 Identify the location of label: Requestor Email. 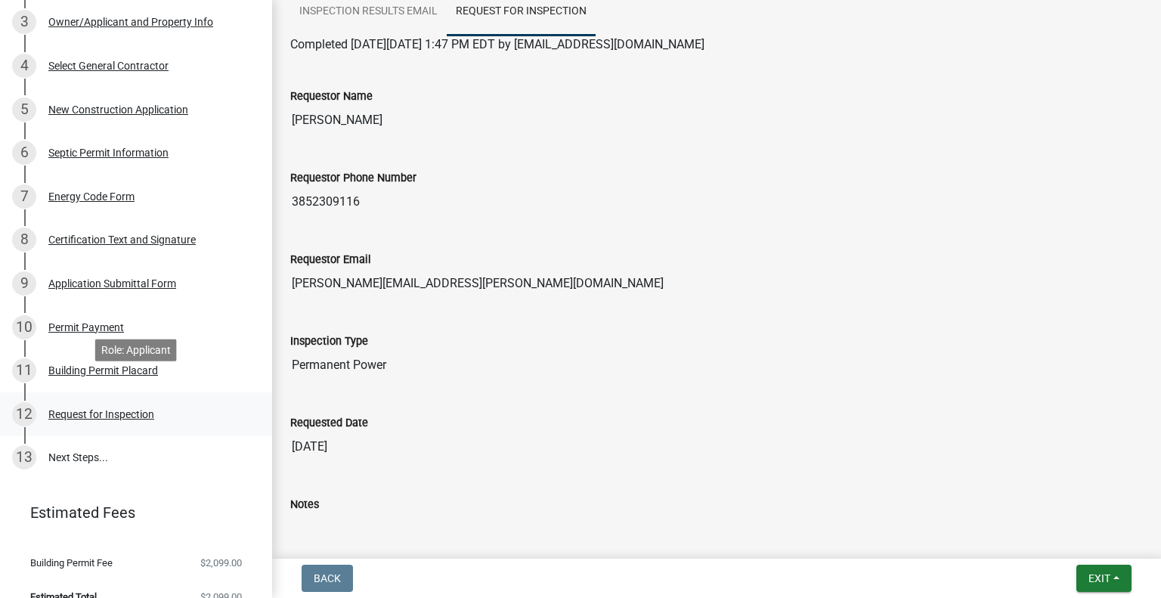
(330, 260).